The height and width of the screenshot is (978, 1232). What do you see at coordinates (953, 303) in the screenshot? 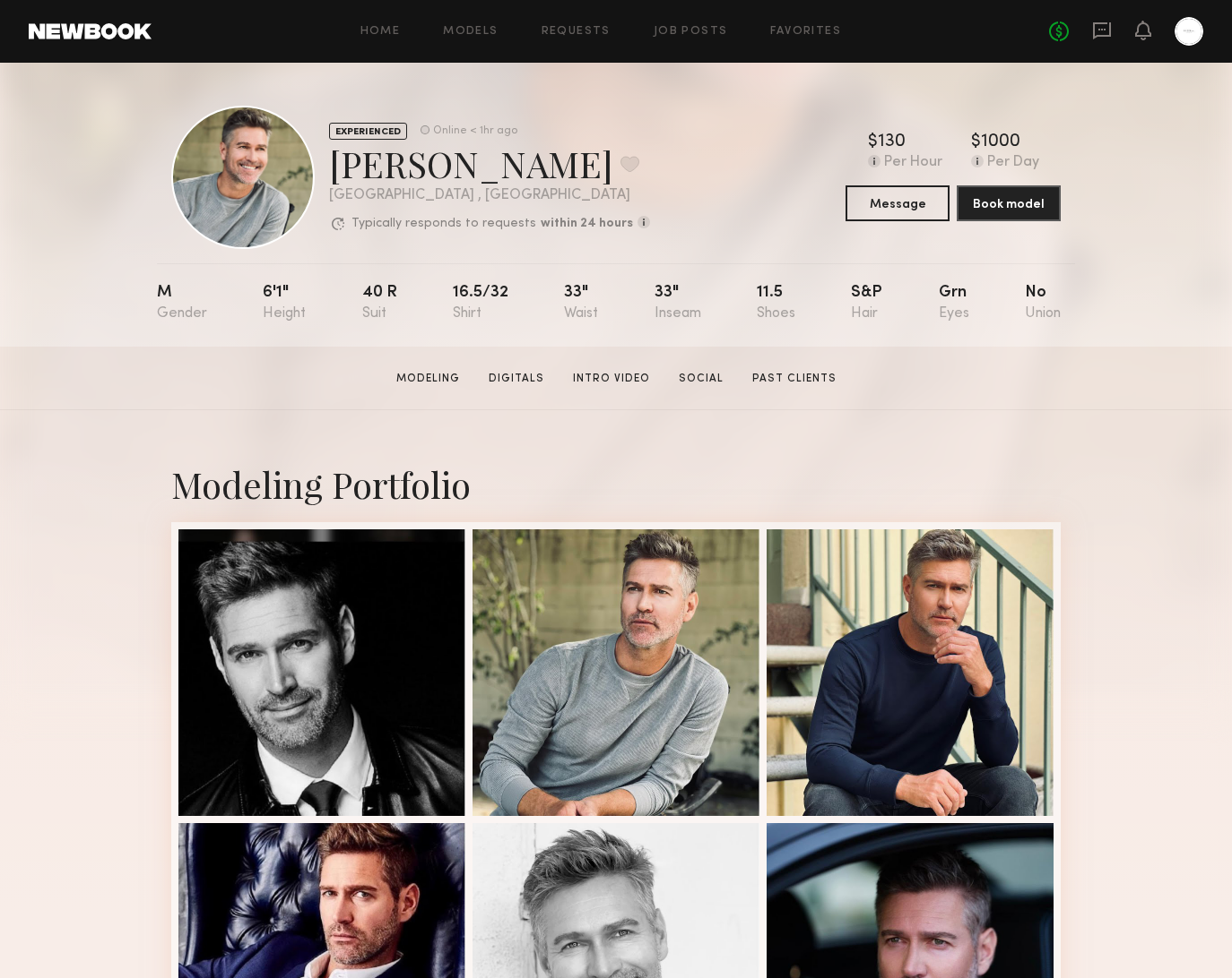
I see `div: Grn` at bounding box center [953, 303].